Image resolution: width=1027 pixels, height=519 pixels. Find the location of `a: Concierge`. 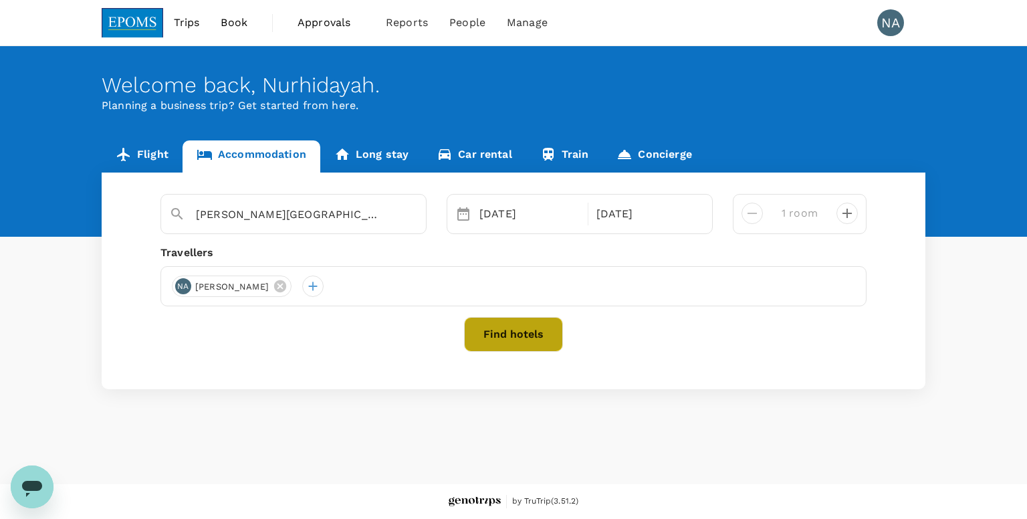

a: Concierge is located at coordinates (654, 157).